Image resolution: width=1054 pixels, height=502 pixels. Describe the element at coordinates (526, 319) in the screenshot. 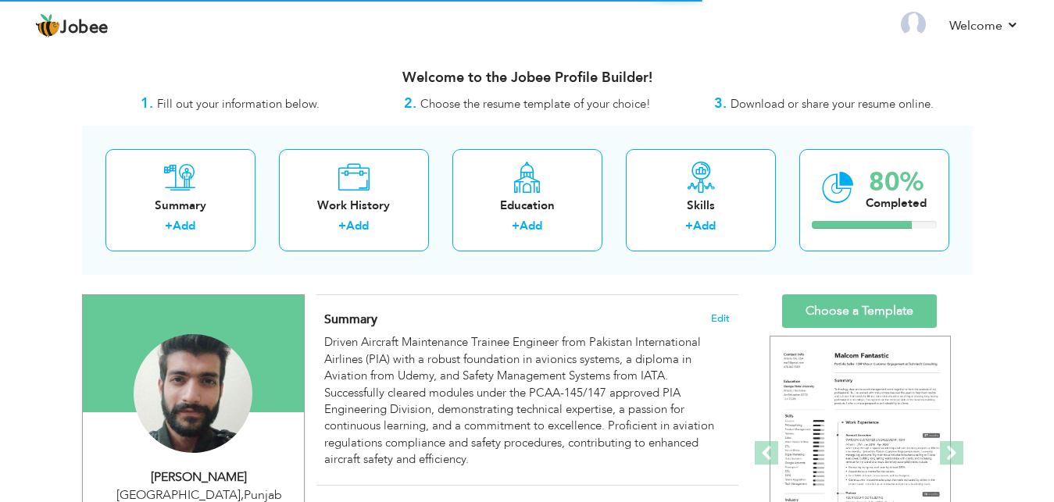

I see `h4: Adding a summary is a quick and easy way to highlight your experience and interests.` at that location.